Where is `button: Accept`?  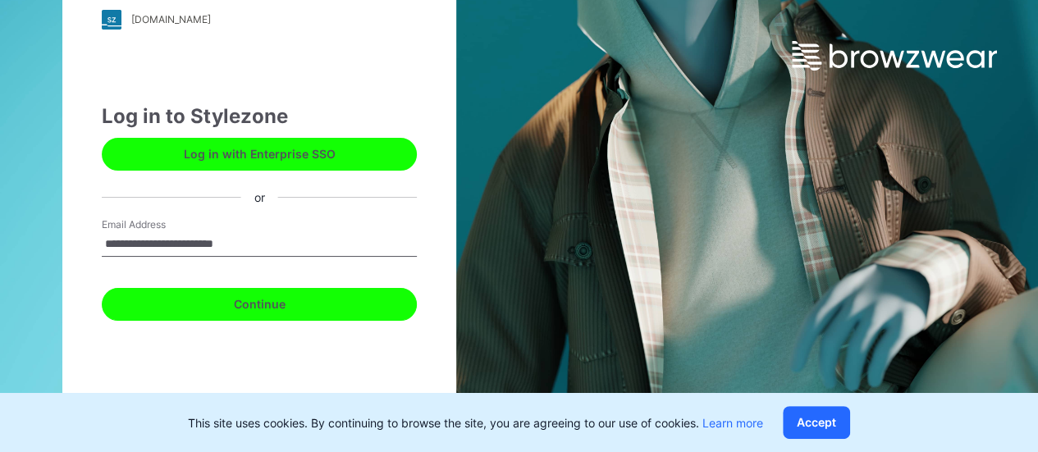 button: Accept is located at coordinates (816, 423).